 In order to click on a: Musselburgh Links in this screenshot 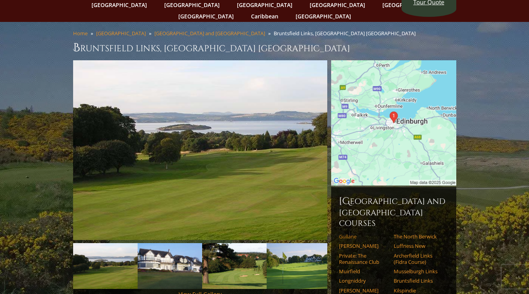, I will do `click(419, 271)`.